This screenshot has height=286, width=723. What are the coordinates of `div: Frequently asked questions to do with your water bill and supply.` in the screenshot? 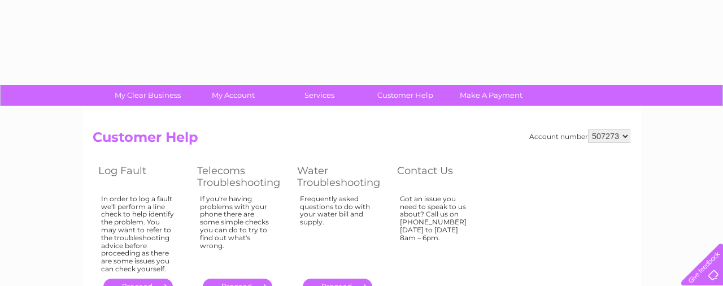 It's located at (337, 231).